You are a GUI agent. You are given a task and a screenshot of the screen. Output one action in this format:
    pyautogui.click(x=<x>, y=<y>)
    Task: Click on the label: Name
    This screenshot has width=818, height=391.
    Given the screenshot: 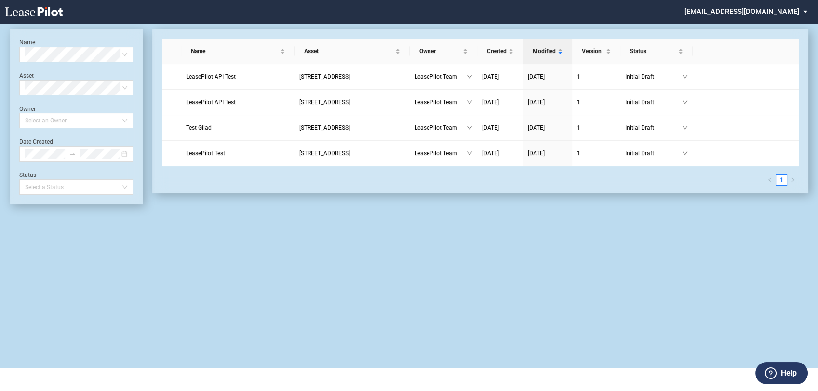 What is the action you would take?
    pyautogui.click(x=27, y=42)
    